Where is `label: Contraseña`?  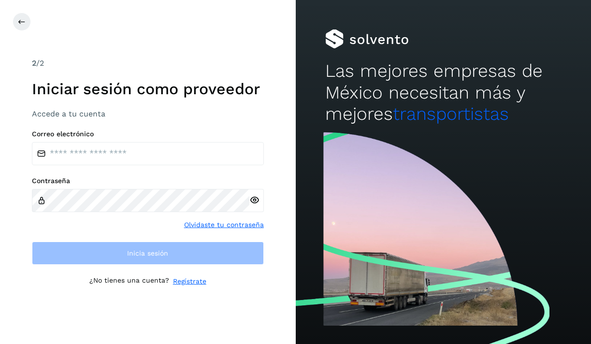
label: Contraseña is located at coordinates (148, 181).